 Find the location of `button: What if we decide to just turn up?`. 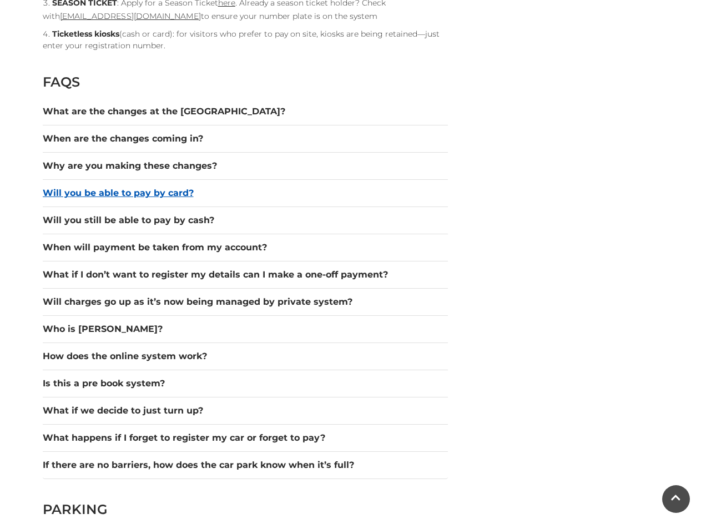

button: What if we decide to just turn up? is located at coordinates (245, 411).